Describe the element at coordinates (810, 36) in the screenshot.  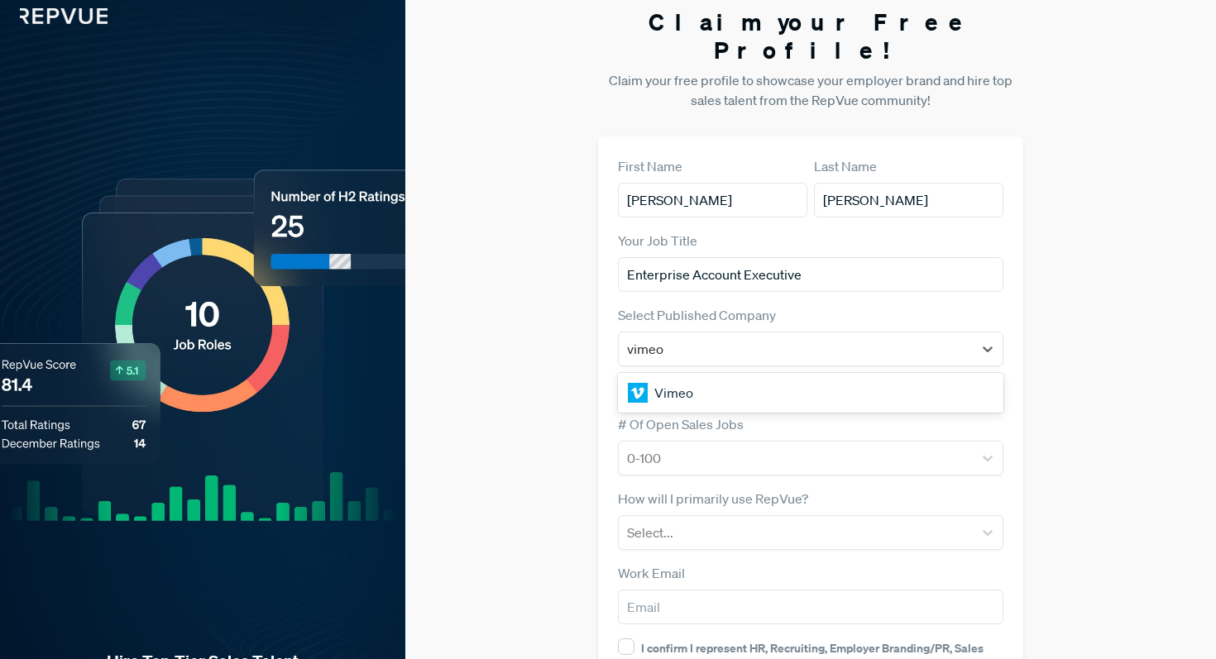
I see `h3: Claim your Free Profile!` at that location.